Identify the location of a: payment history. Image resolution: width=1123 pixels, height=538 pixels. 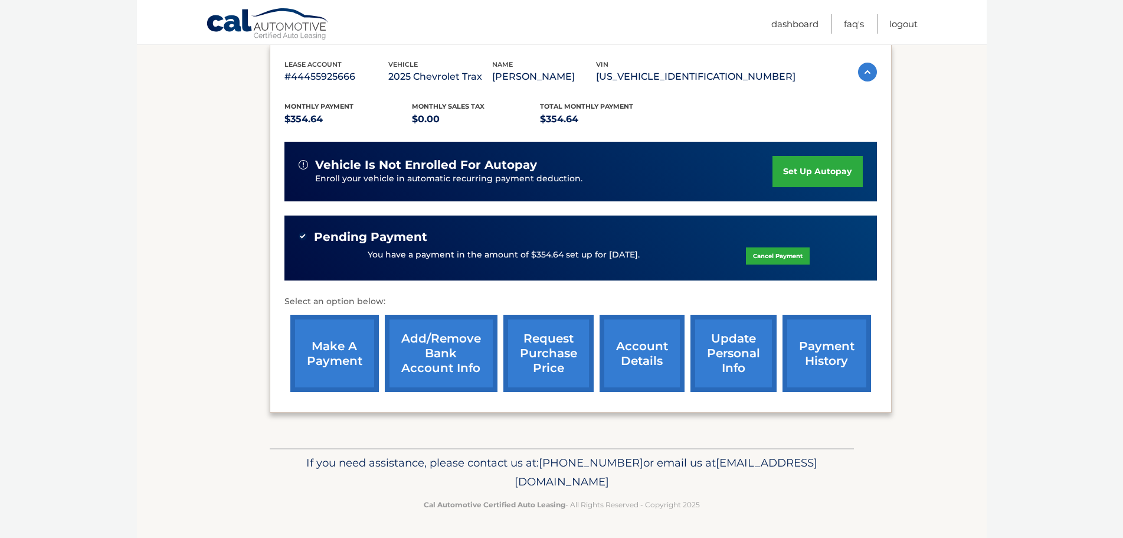
(827, 353).